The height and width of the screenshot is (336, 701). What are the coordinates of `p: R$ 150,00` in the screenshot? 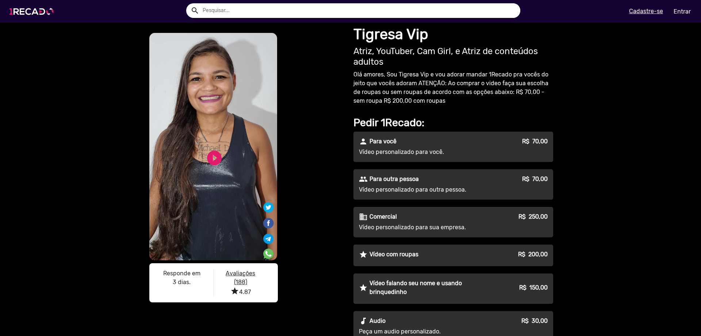 It's located at (533, 287).